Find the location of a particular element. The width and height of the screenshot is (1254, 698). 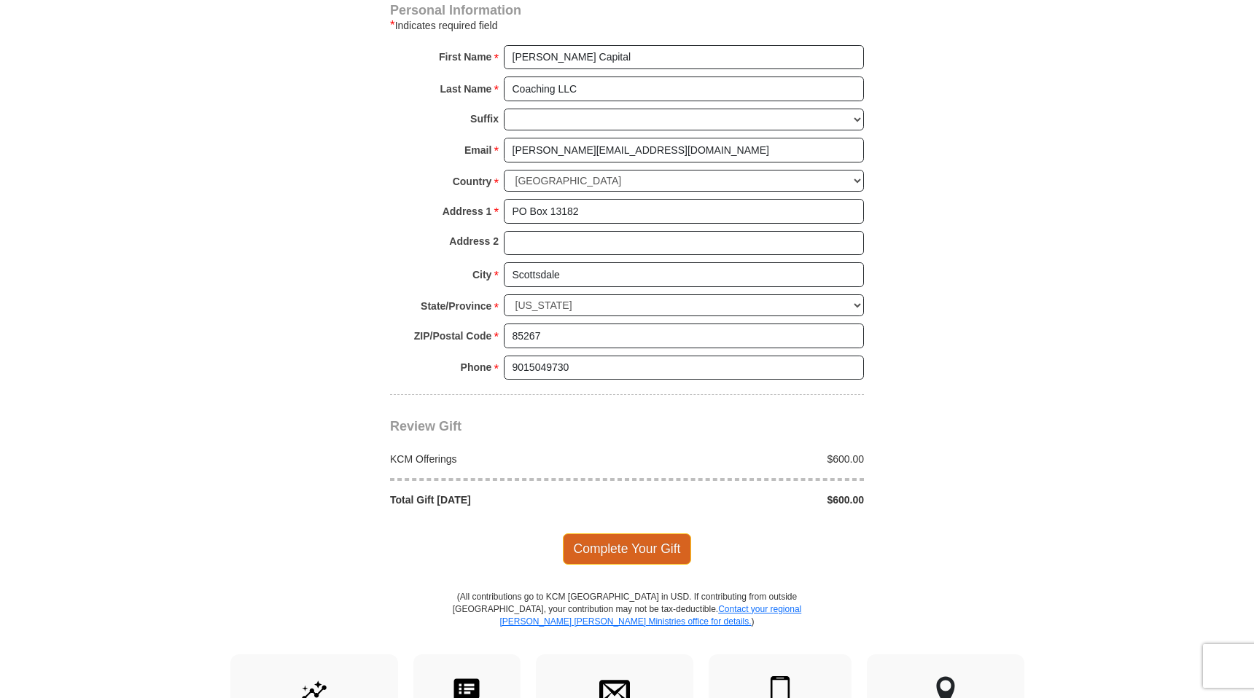

span: Complete Your Gift is located at coordinates (627, 549).